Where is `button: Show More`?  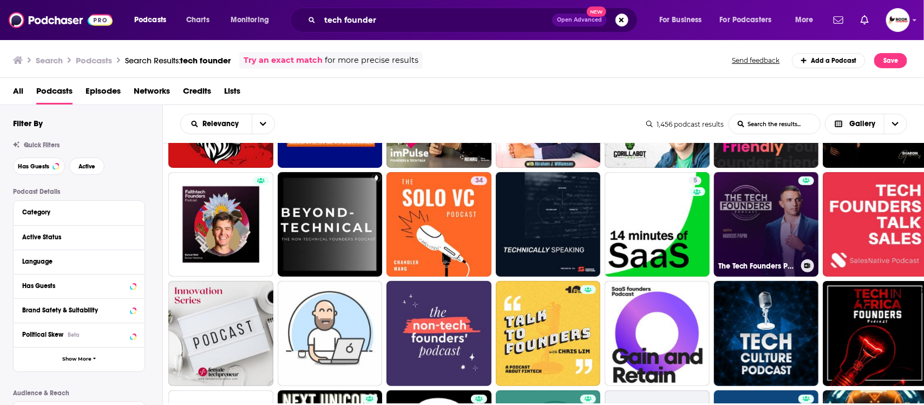
button: Show More is located at coordinates (79, 359).